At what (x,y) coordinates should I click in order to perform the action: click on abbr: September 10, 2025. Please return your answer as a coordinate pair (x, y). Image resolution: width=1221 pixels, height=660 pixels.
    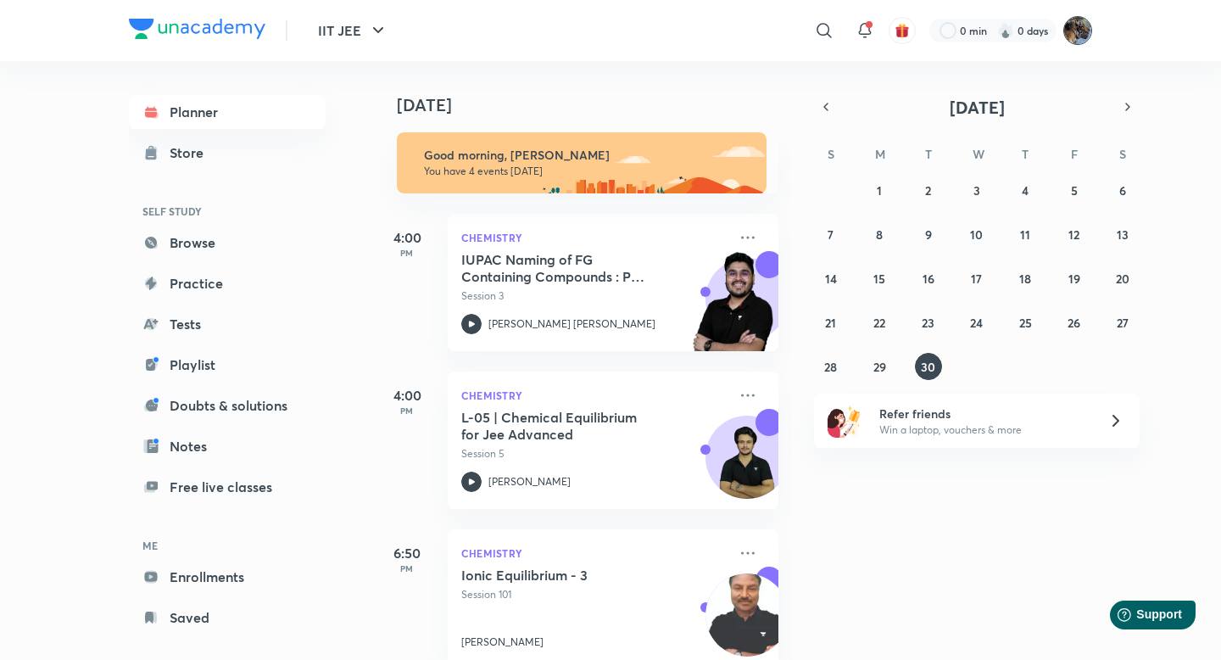
    Looking at the image, I should click on (976, 234).